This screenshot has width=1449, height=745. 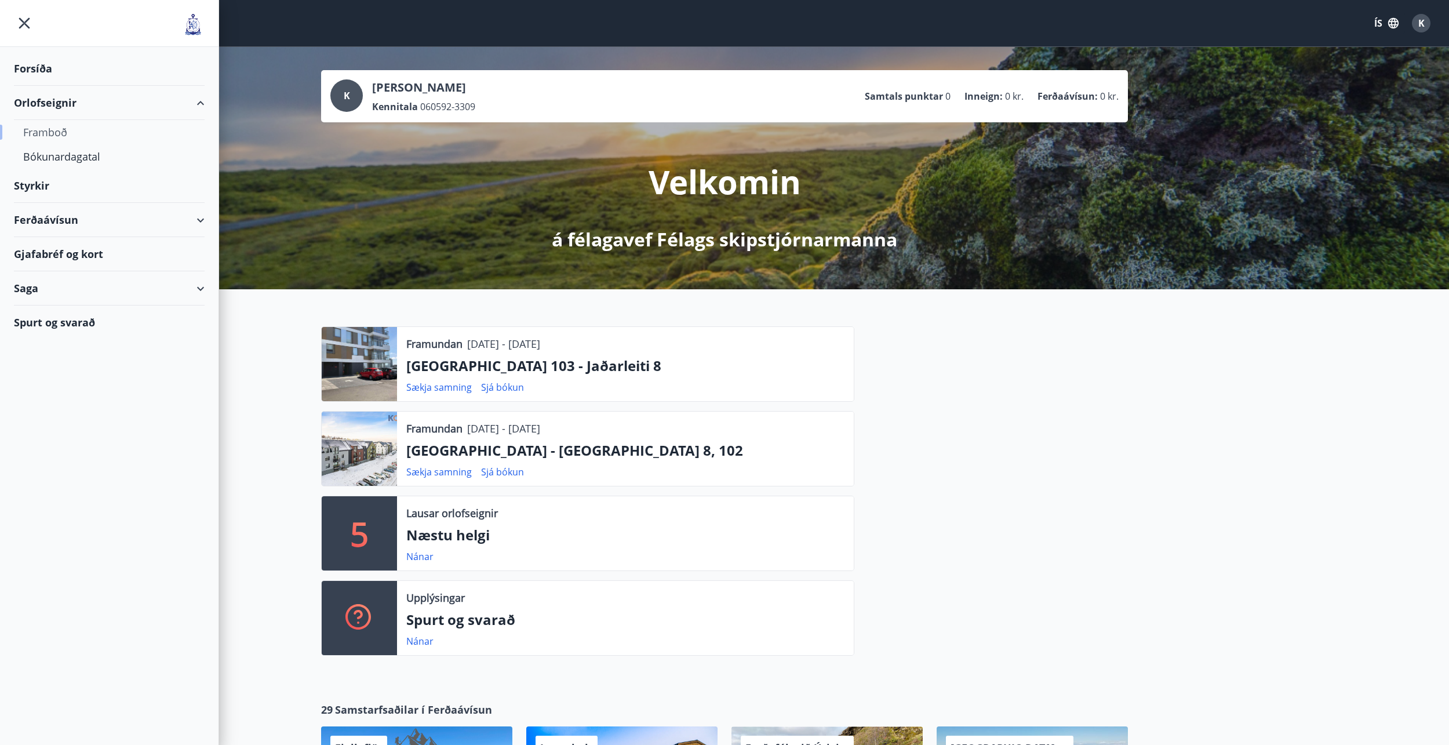 I want to click on p: Upplýsingar, so click(x=435, y=598).